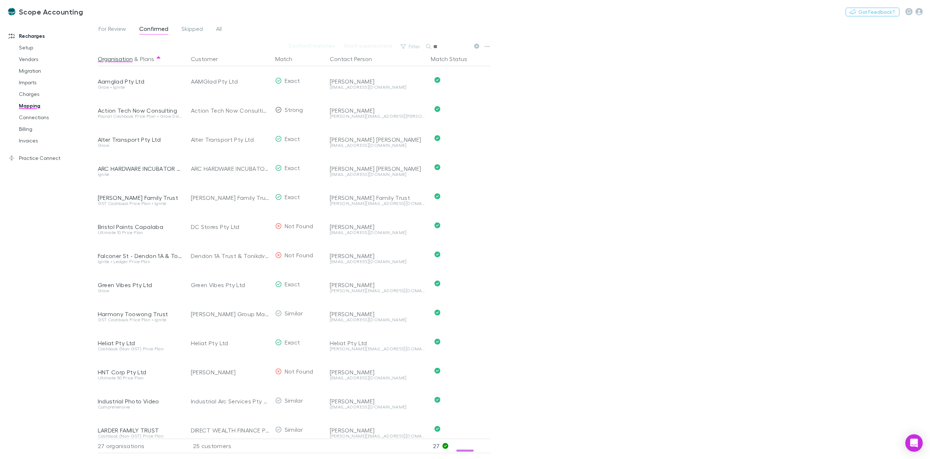 This screenshot has width=930, height=459. What do you see at coordinates (140, 401) in the screenshot?
I see `div: Industrial Photo Video` at bounding box center [140, 401].